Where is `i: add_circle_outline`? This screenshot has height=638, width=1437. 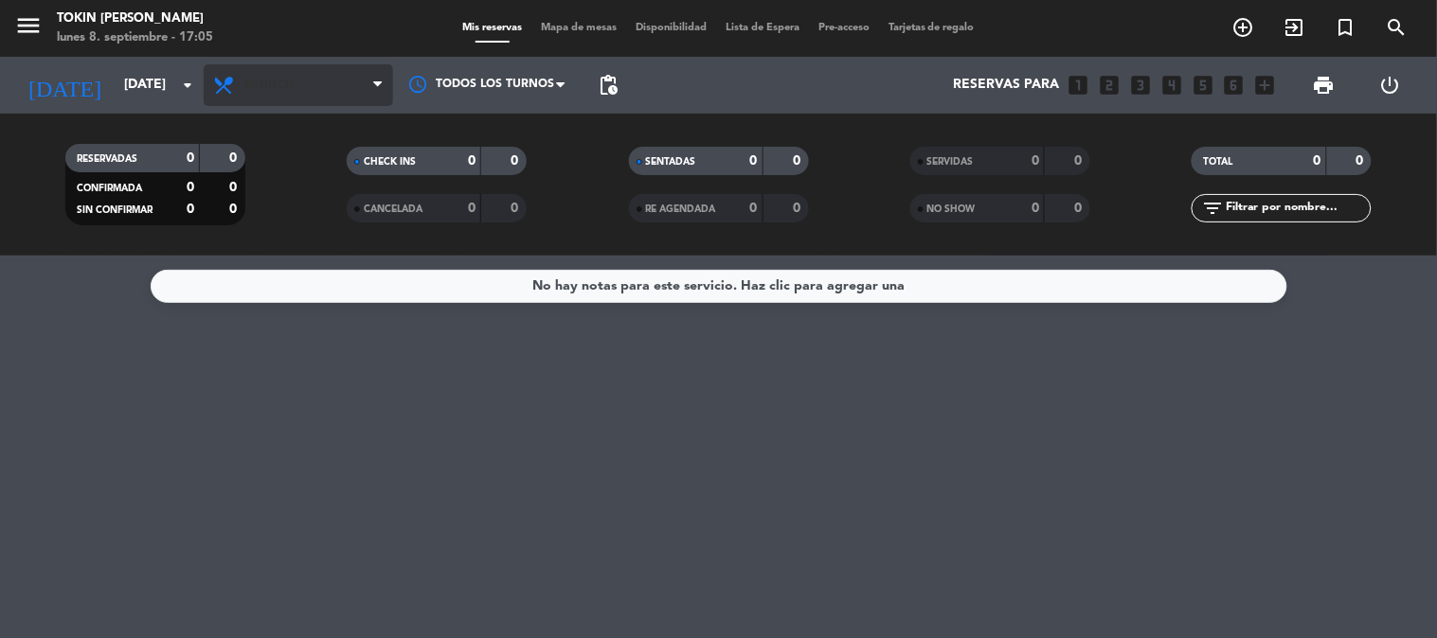 i: add_circle_outline is located at coordinates (1244, 27).